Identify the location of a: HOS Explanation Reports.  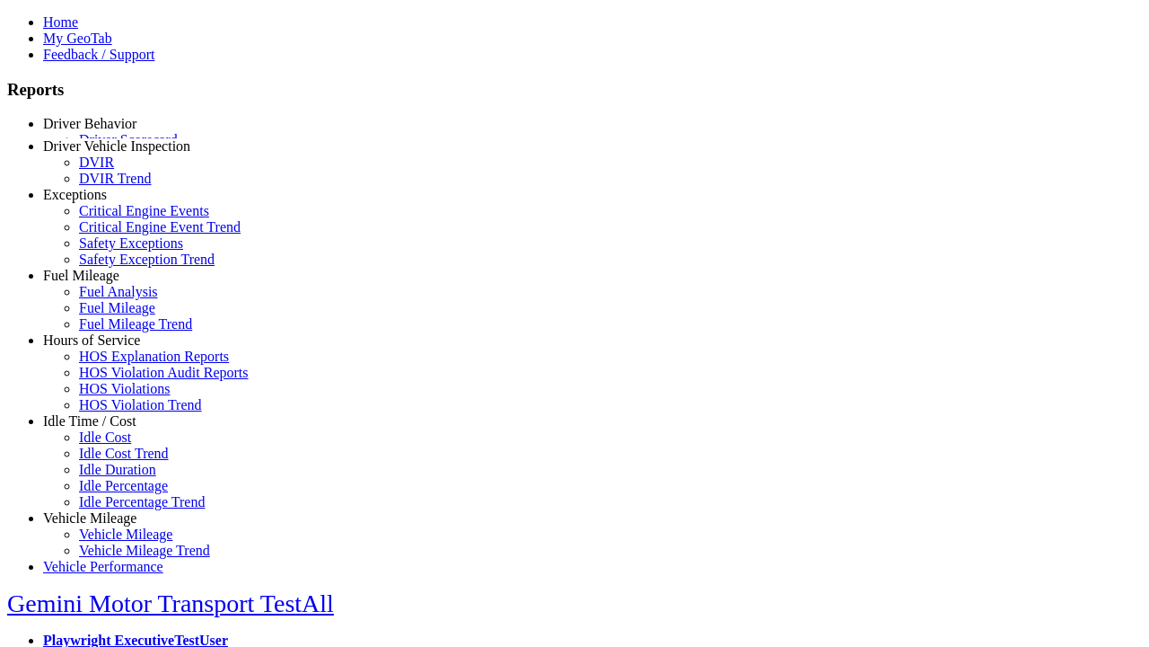
(154, 356).